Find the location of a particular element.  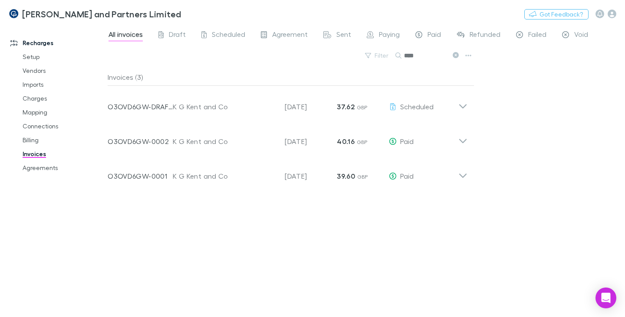

img: Coates and Partners Limited's Logo is located at coordinates (13, 14).